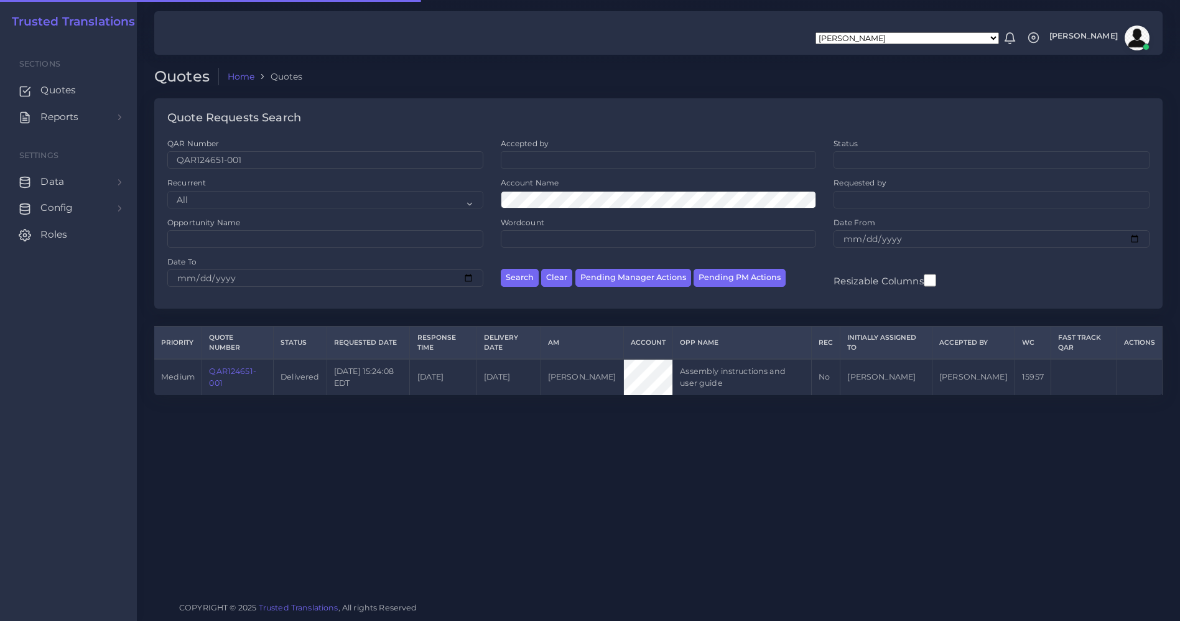 The height and width of the screenshot is (621, 1180). I want to click on th: Requested Date, so click(368, 343).